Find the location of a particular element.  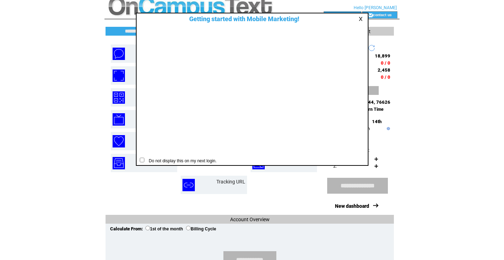

span: 14th is located at coordinates (376, 121).